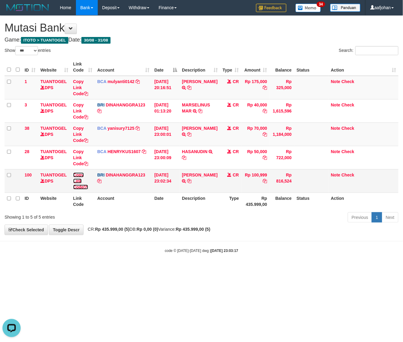  I want to click on td: Rp 1,615,596, so click(282, 111).